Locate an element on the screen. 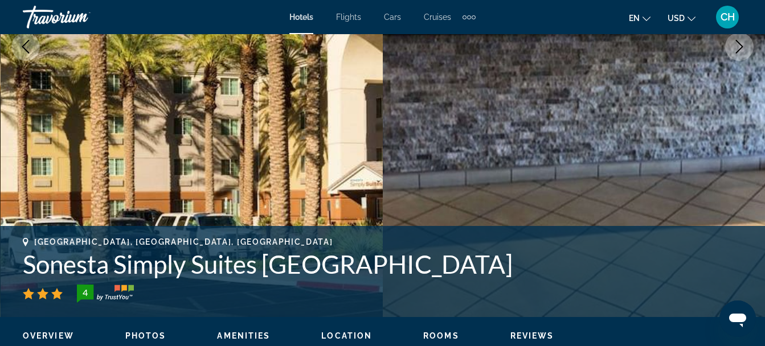  button: Rooms is located at coordinates (441, 336).